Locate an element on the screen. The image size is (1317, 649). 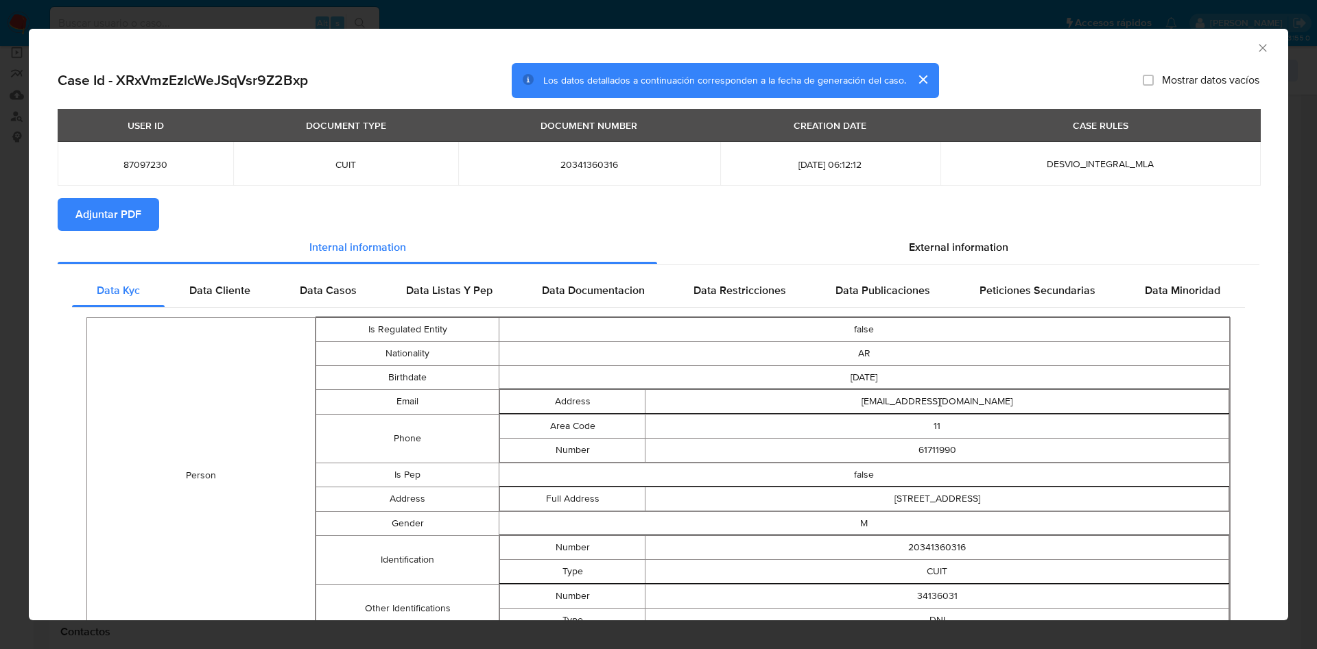
span: Data Kyc is located at coordinates (118, 290).